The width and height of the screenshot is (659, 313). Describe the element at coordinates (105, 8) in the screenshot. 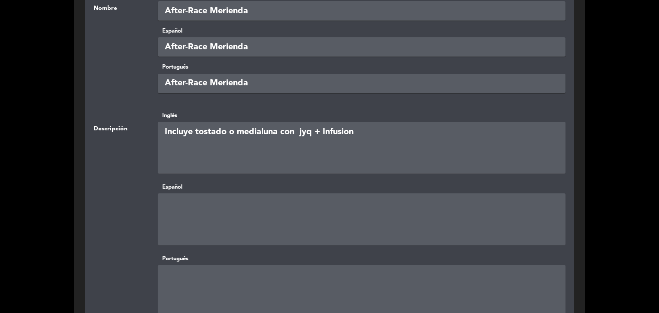

I see `span: Nombre` at that location.